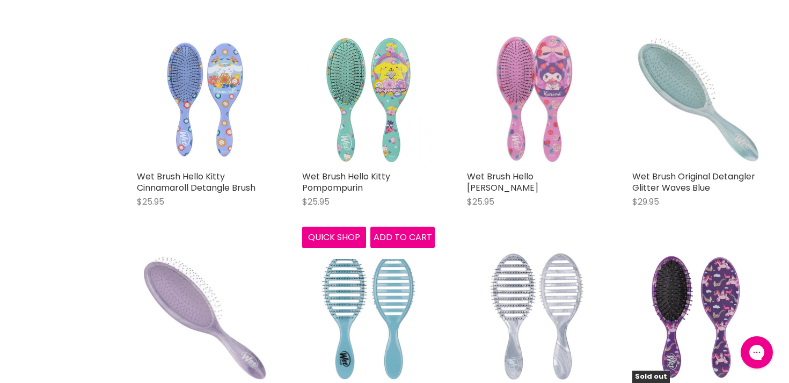  Describe the element at coordinates (334, 237) in the screenshot. I see `button: Quick shop` at that location.